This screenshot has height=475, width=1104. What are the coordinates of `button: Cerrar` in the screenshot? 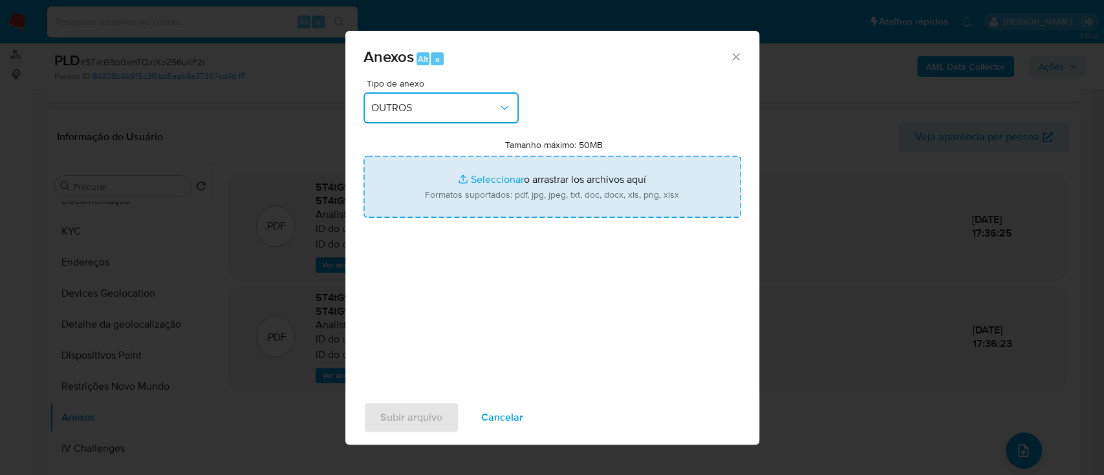 It's located at (735, 56).